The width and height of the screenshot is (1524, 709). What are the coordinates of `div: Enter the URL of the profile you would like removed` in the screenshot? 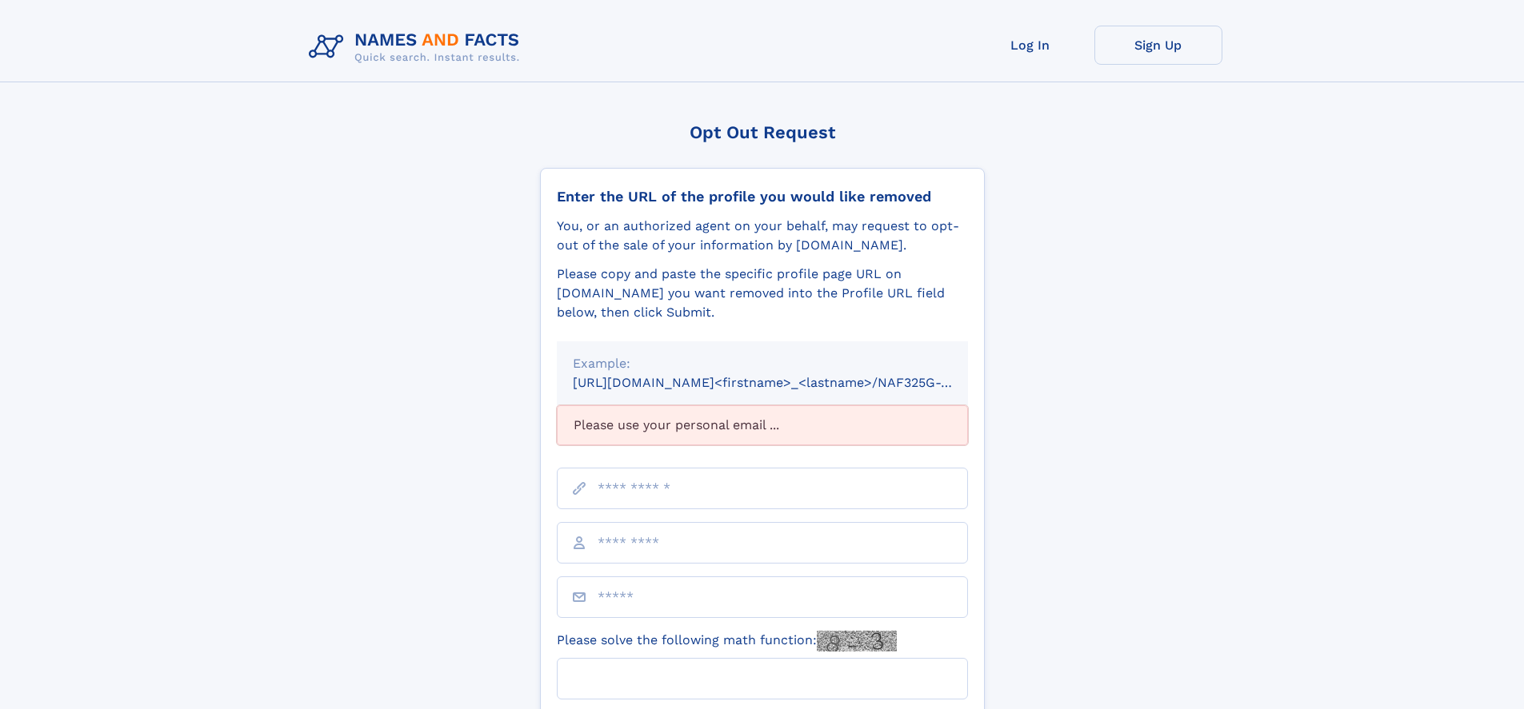 It's located at (762, 197).